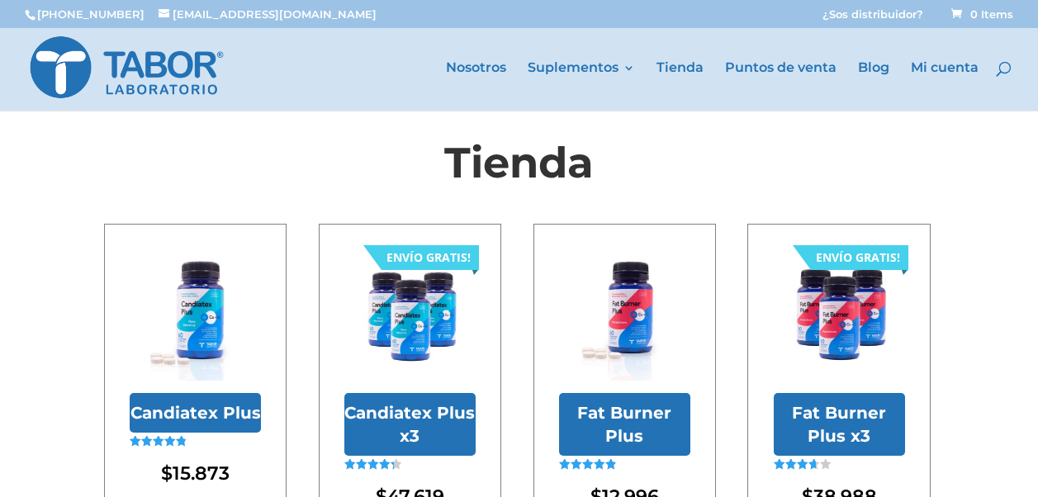 The width and height of the screenshot is (1038, 497). Describe the element at coordinates (802, 464) in the screenshot. I see `div: Valorado en 3.67 de 5` at that location.